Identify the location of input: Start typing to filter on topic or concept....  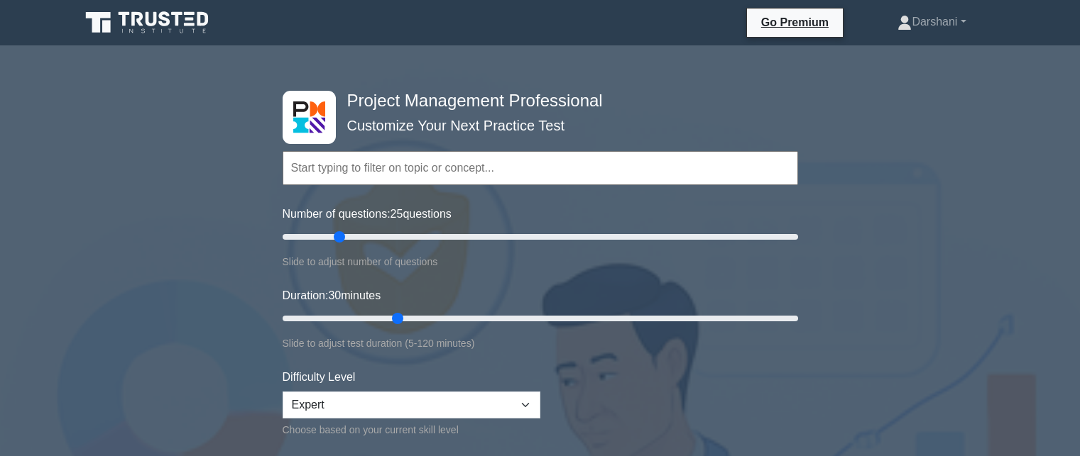
(540, 168).